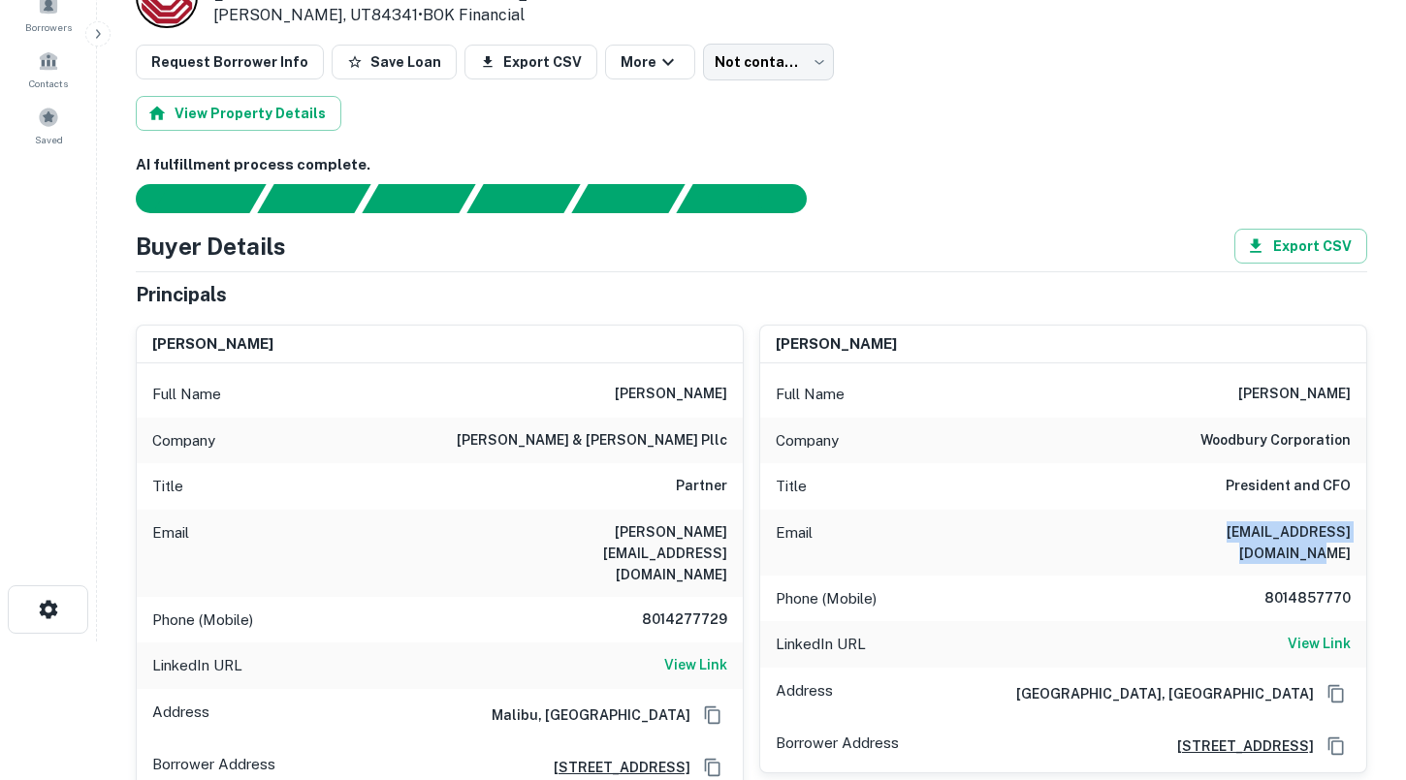  Describe the element at coordinates (753, 199) in the screenshot. I see `div: AI fulfillment process complete.` at that location.